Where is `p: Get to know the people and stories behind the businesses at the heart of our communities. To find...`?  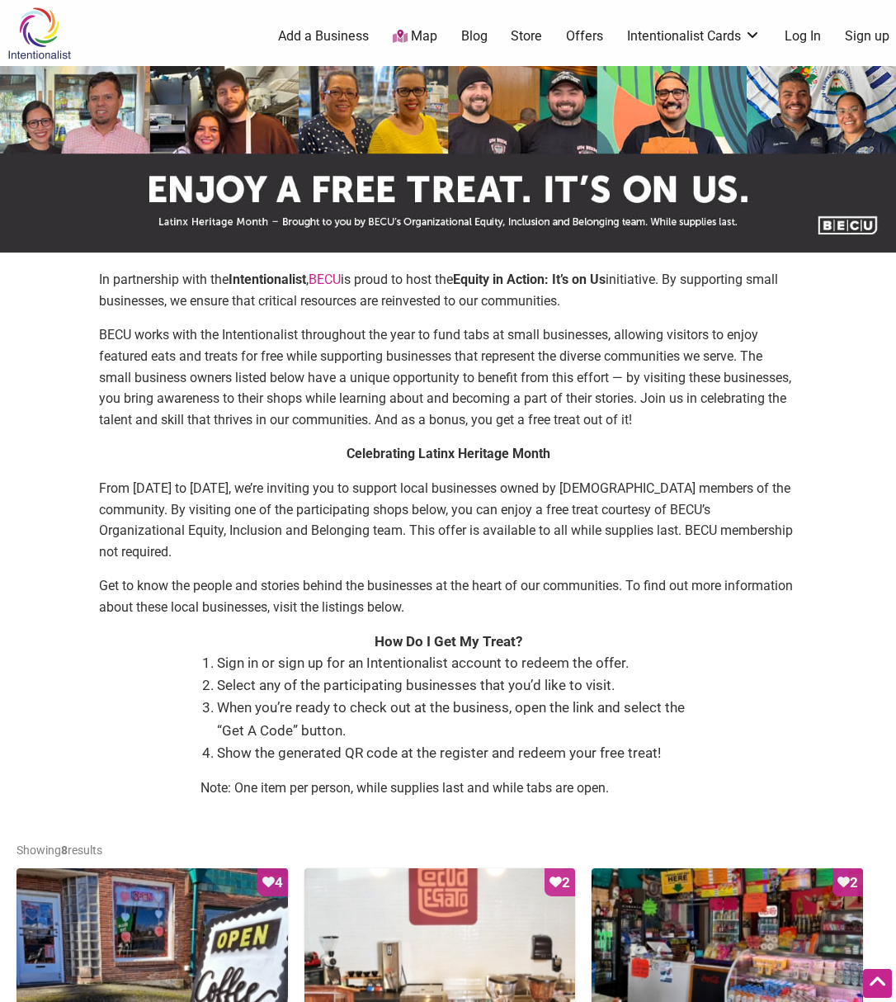
p: Get to know the people and stories behind the businesses at the heart of our communities. To find... is located at coordinates (448, 596).